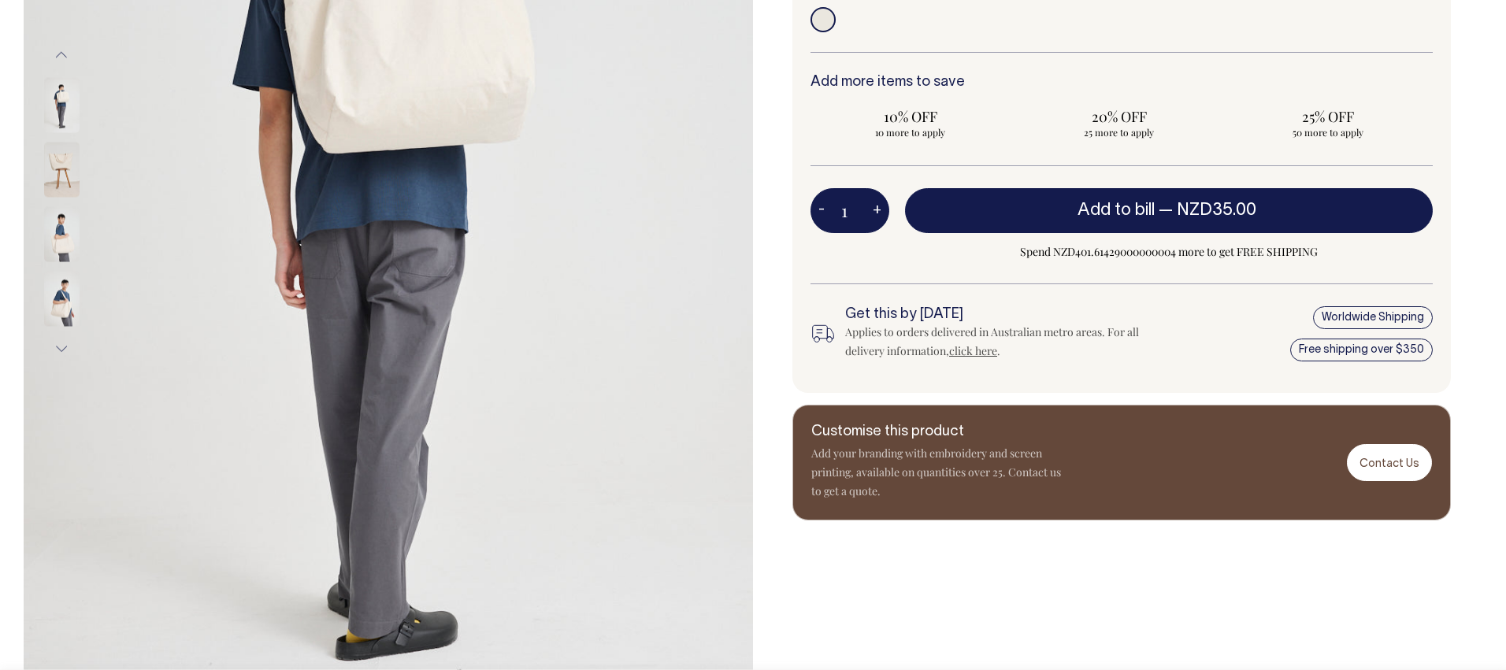  Describe the element at coordinates (910, 123) in the screenshot. I see `input: 10% OFF 10 more to apply` at that location.